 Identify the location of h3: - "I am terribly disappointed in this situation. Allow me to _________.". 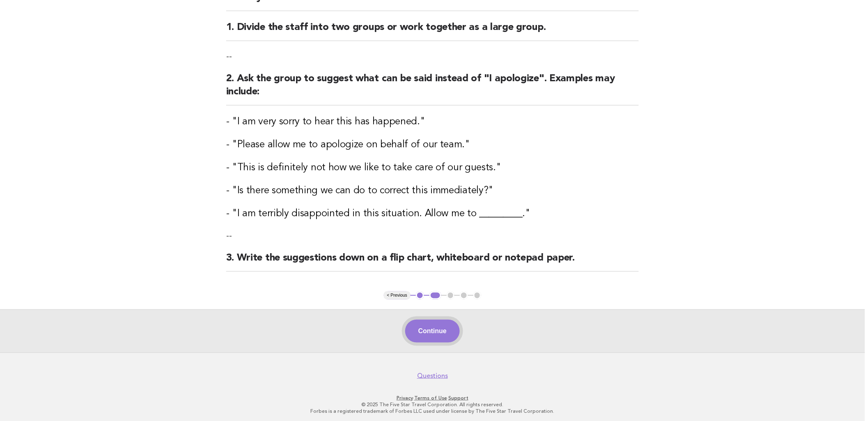
(433, 214).